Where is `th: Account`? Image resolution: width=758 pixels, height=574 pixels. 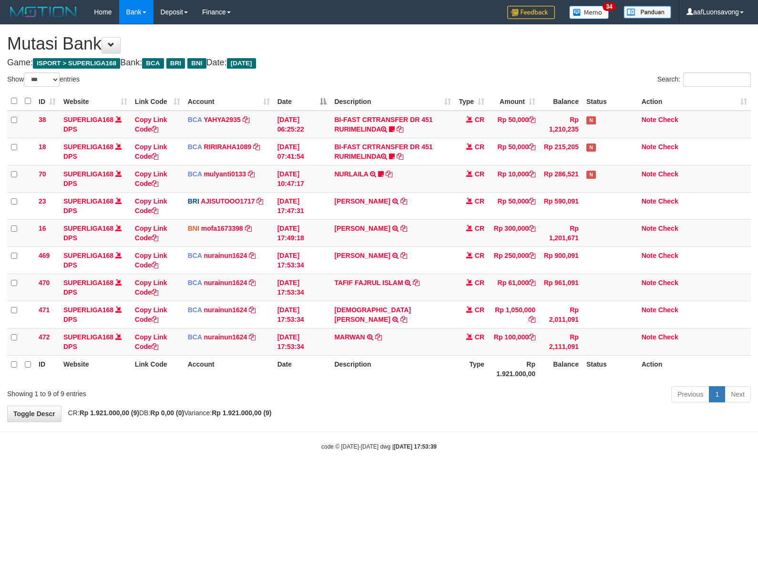 th: Account is located at coordinates (229, 369).